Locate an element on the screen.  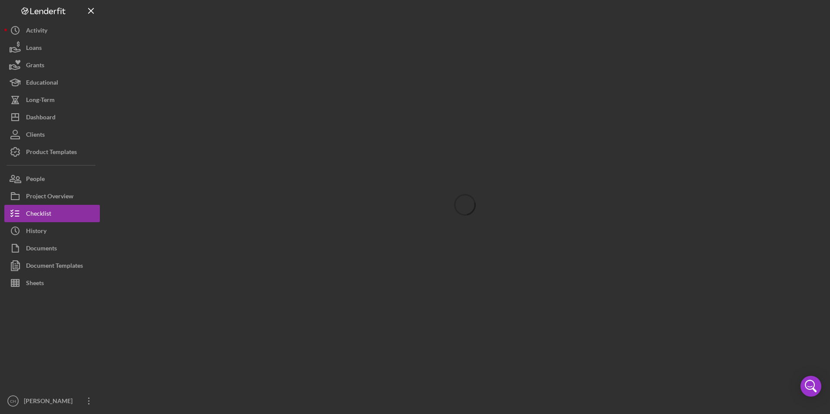
div: Sheets is located at coordinates (35, 284).